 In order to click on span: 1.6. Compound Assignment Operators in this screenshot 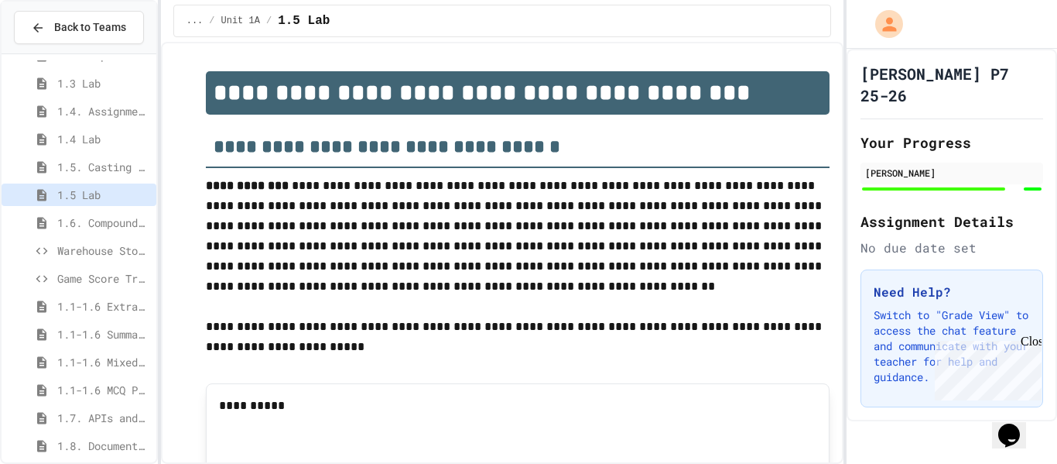, I will do `click(104, 222)`.